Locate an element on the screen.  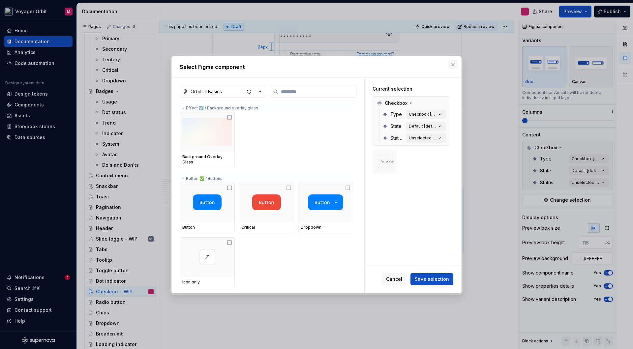
button: Checkbox [default] is located at coordinates (426, 114).